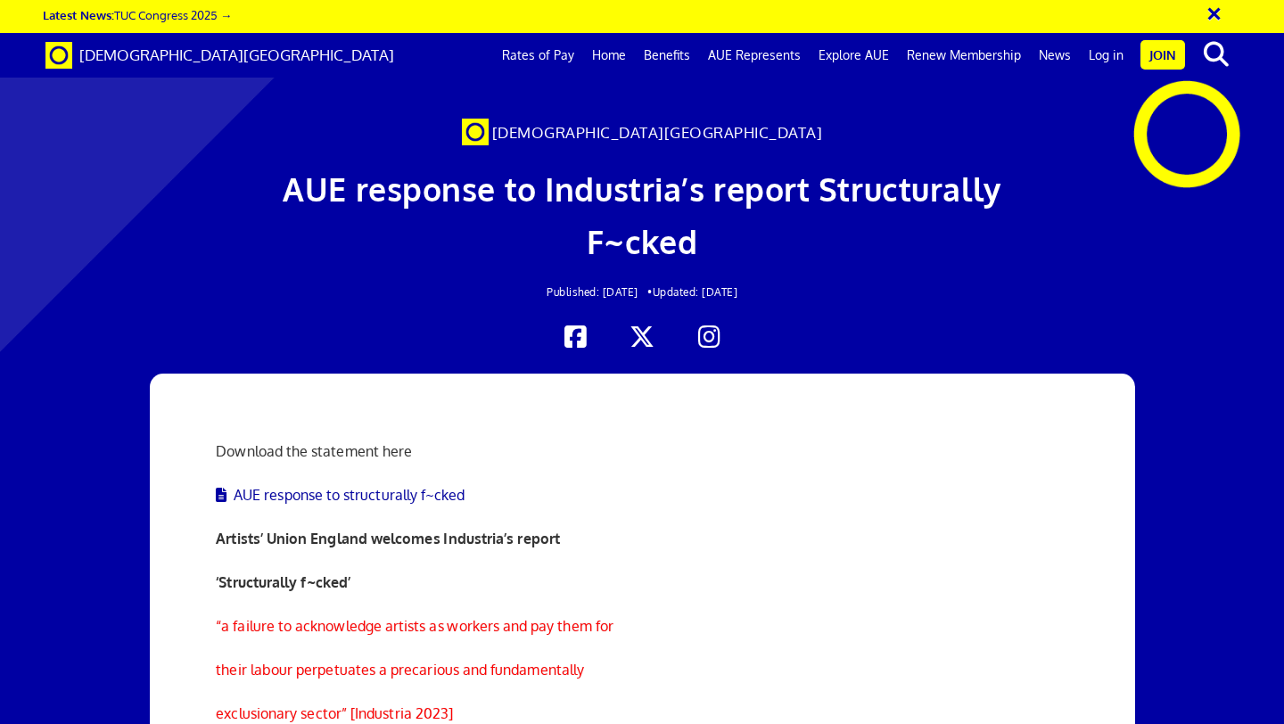  What do you see at coordinates (609, 55) in the screenshot?
I see `a: Home` at bounding box center [609, 55].